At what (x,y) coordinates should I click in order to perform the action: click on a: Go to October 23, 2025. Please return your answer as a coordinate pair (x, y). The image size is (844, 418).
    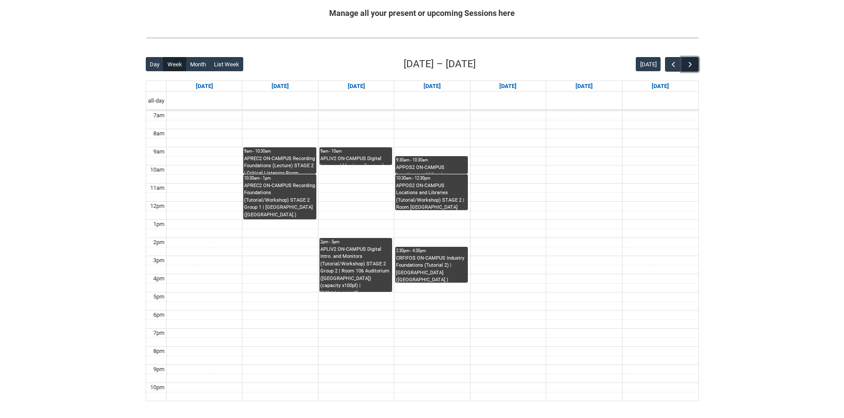
    Looking at the image, I should click on (508, 86).